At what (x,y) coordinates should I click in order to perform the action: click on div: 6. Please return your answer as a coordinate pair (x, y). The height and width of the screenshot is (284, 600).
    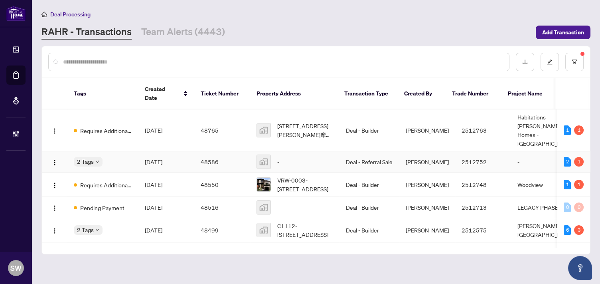
    Looking at the image, I should click on (567, 230).